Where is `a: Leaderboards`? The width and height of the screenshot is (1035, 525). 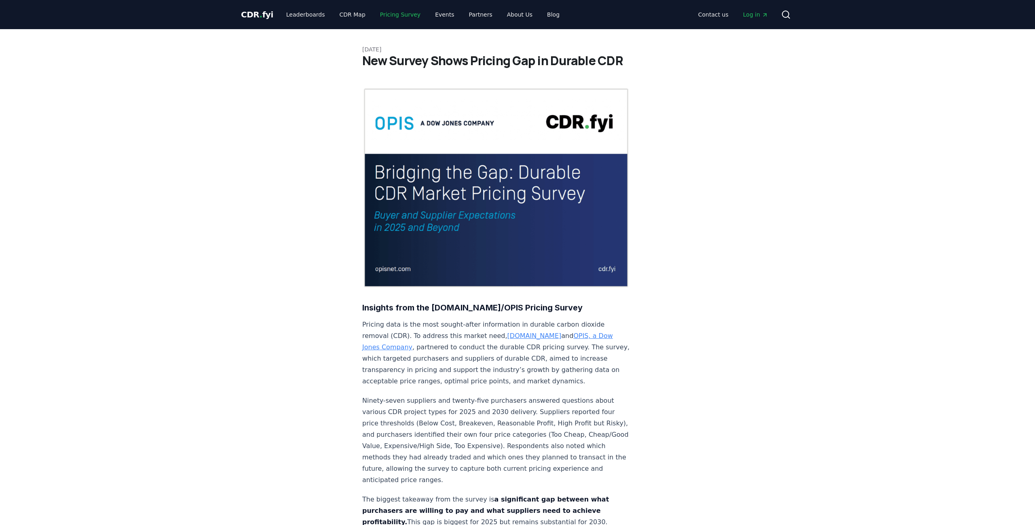 a: Leaderboards is located at coordinates (306, 15).